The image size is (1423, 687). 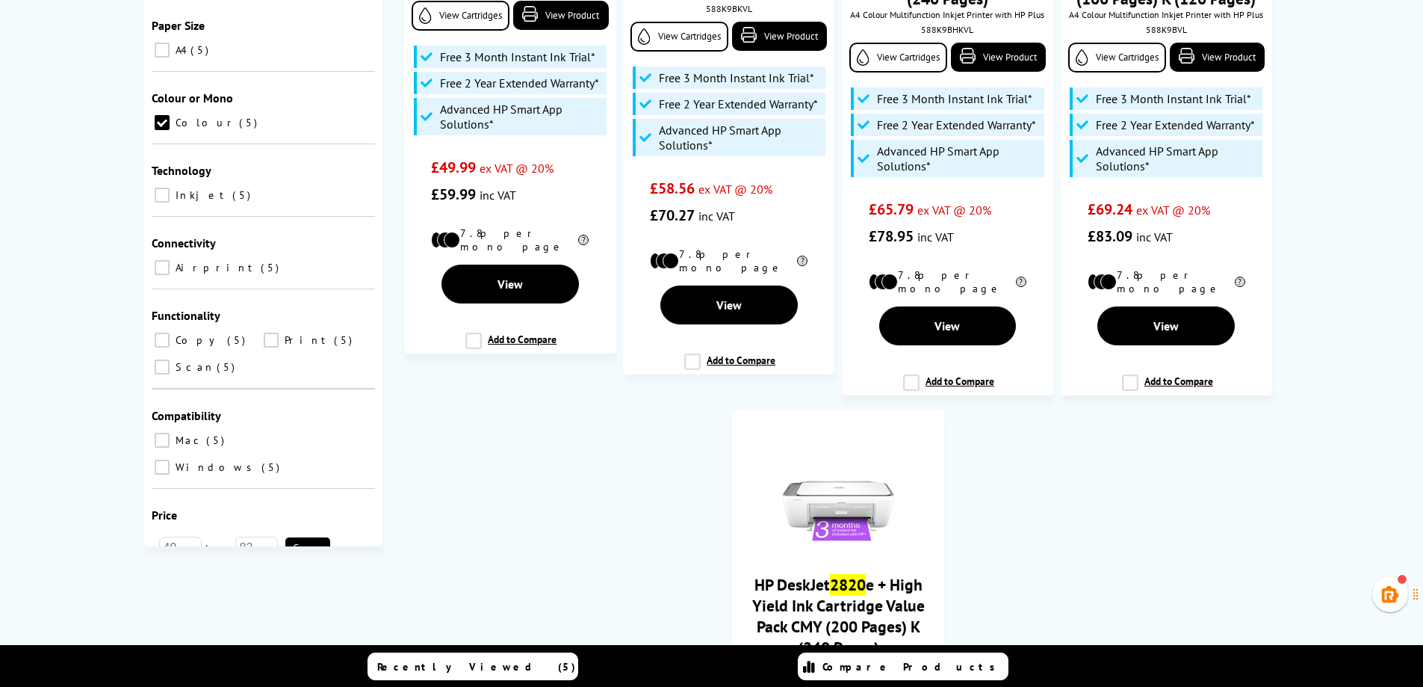 I want to click on span: Mac, so click(x=188, y=440).